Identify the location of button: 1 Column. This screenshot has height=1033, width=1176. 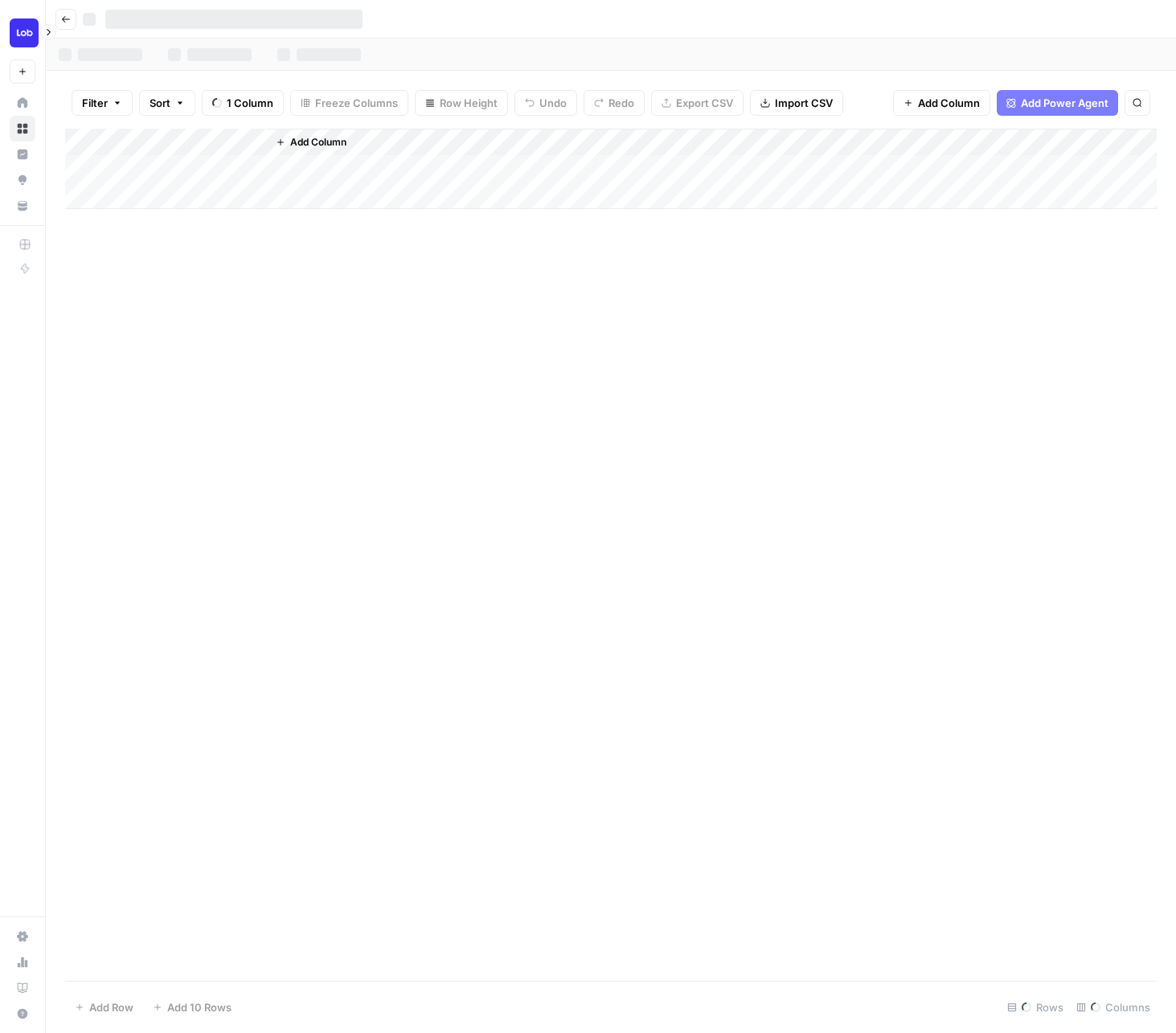
(243, 103).